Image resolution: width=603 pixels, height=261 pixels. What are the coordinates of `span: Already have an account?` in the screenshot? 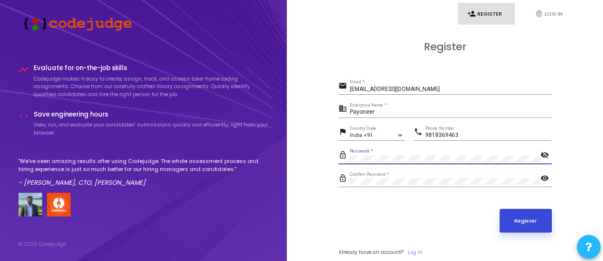 It's located at (370, 252).